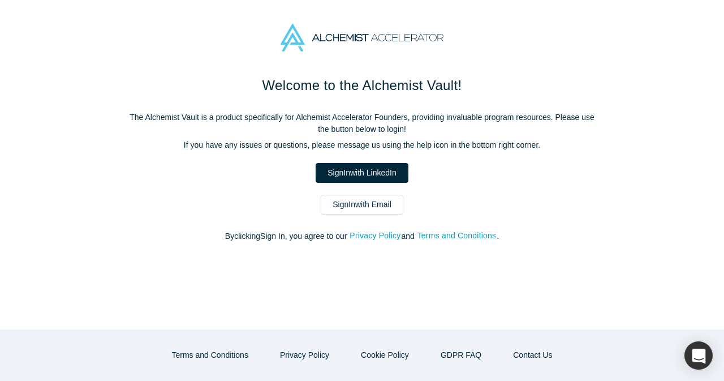  I want to click on p: The Alchemist Vault is a product specifically for Alchemist Accelerator Founders, providing inval..., so click(362, 123).